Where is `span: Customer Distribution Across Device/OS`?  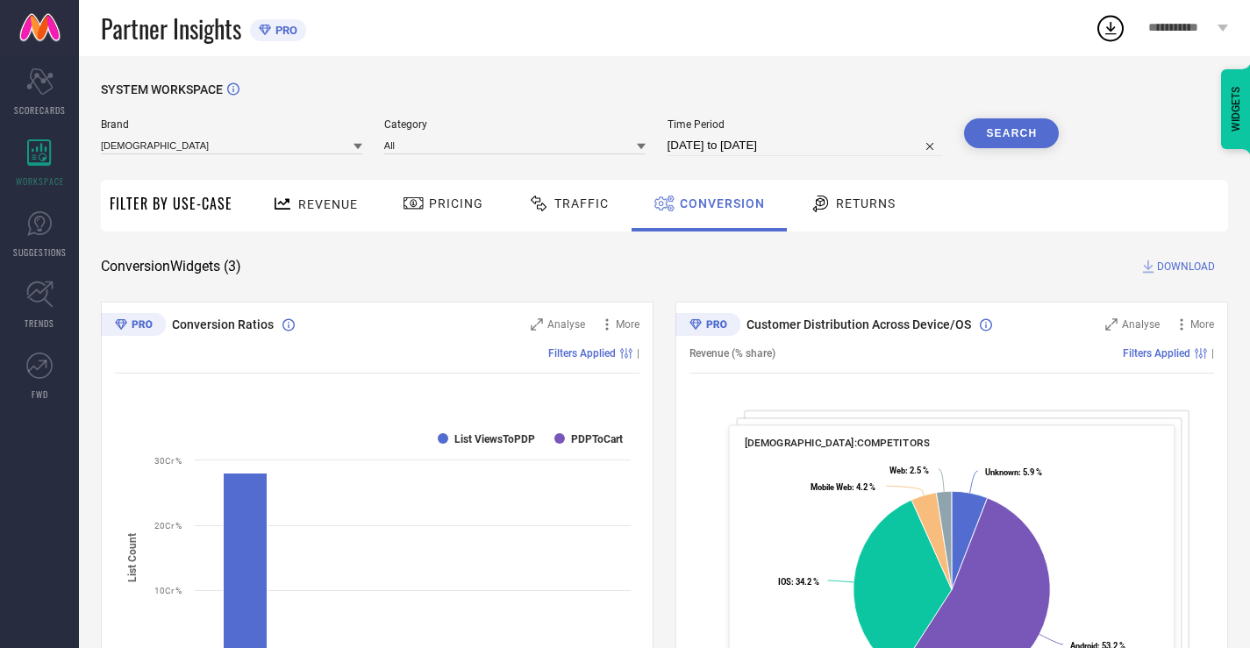
span: Customer Distribution Across Device/OS is located at coordinates (859, 325).